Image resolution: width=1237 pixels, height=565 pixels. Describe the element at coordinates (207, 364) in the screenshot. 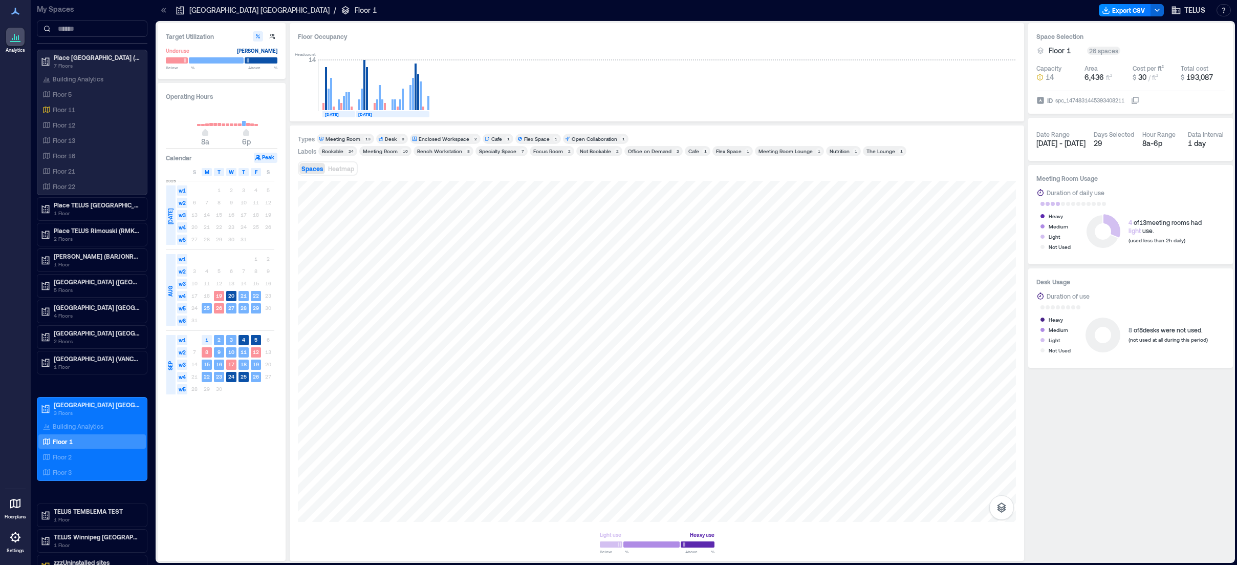

I see `text: 15` at that location.